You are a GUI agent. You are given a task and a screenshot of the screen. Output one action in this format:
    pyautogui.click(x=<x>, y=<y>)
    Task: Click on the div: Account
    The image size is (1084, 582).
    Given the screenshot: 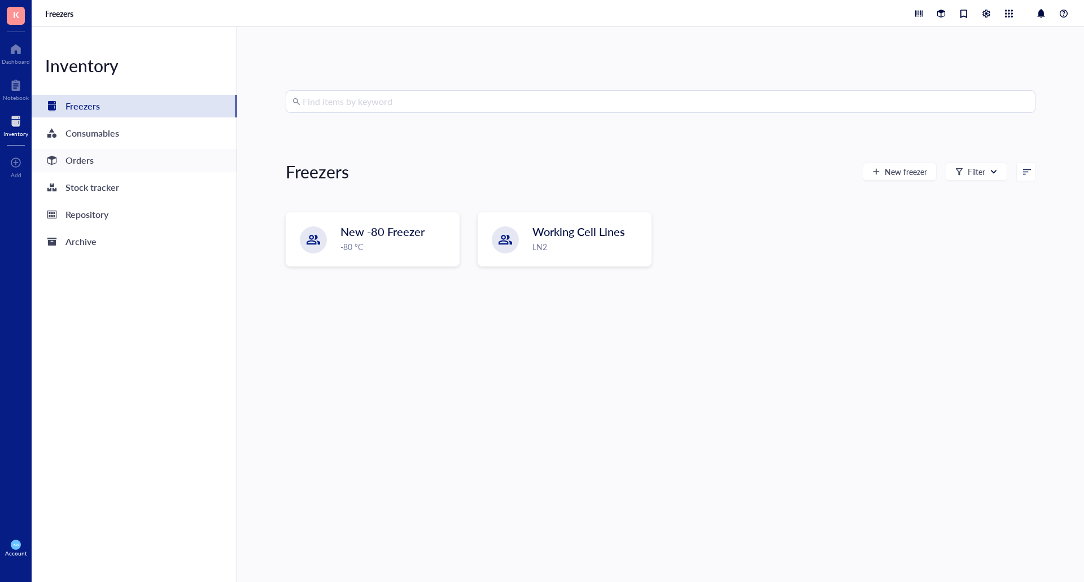 What is the action you would take?
    pyautogui.click(x=16, y=554)
    